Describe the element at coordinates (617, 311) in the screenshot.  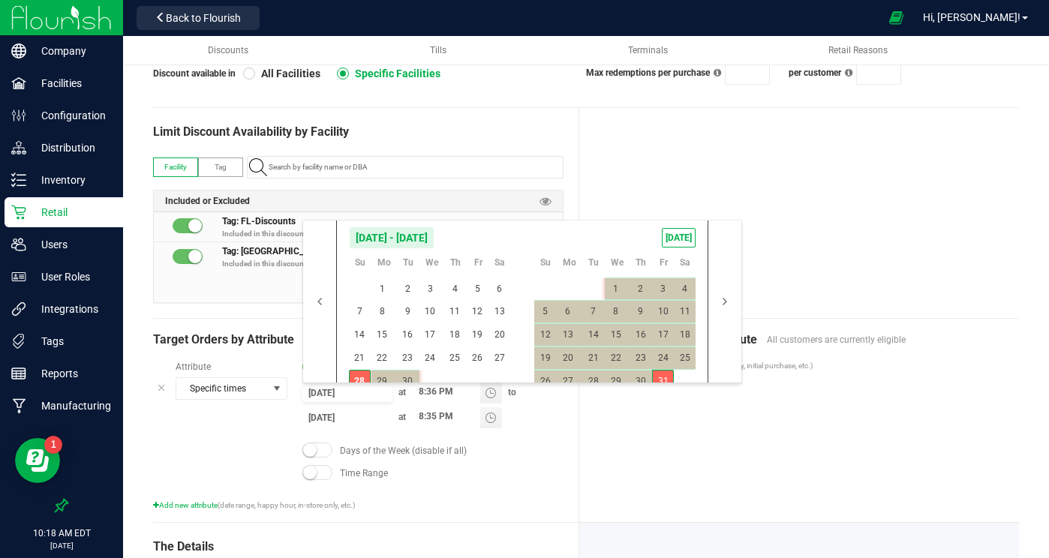
I see `td: Wednesday, October 8, 2025` at that location.